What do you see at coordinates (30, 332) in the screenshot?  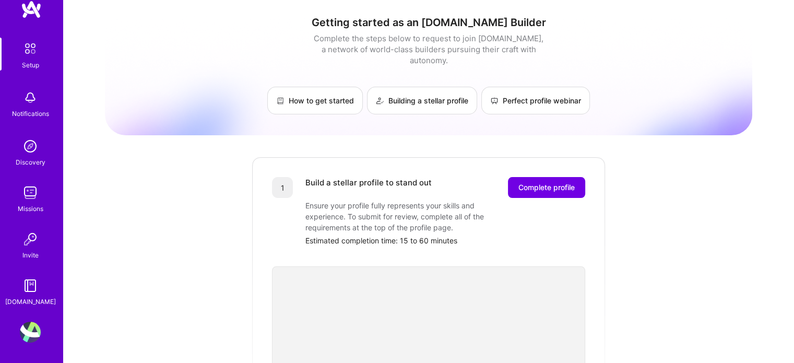 I see `img: User Avatar` at bounding box center [30, 332].